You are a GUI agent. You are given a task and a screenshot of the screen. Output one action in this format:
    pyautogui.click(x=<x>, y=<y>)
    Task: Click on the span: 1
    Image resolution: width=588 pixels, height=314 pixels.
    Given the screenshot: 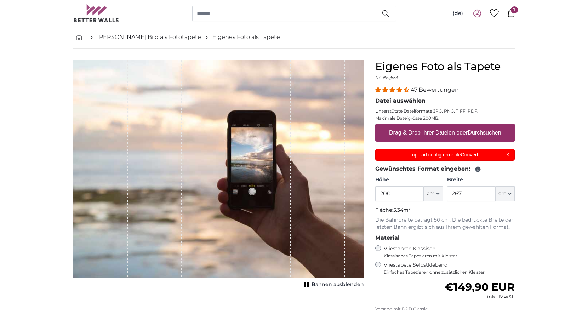 What is the action you would take?
    pyautogui.click(x=514, y=10)
    